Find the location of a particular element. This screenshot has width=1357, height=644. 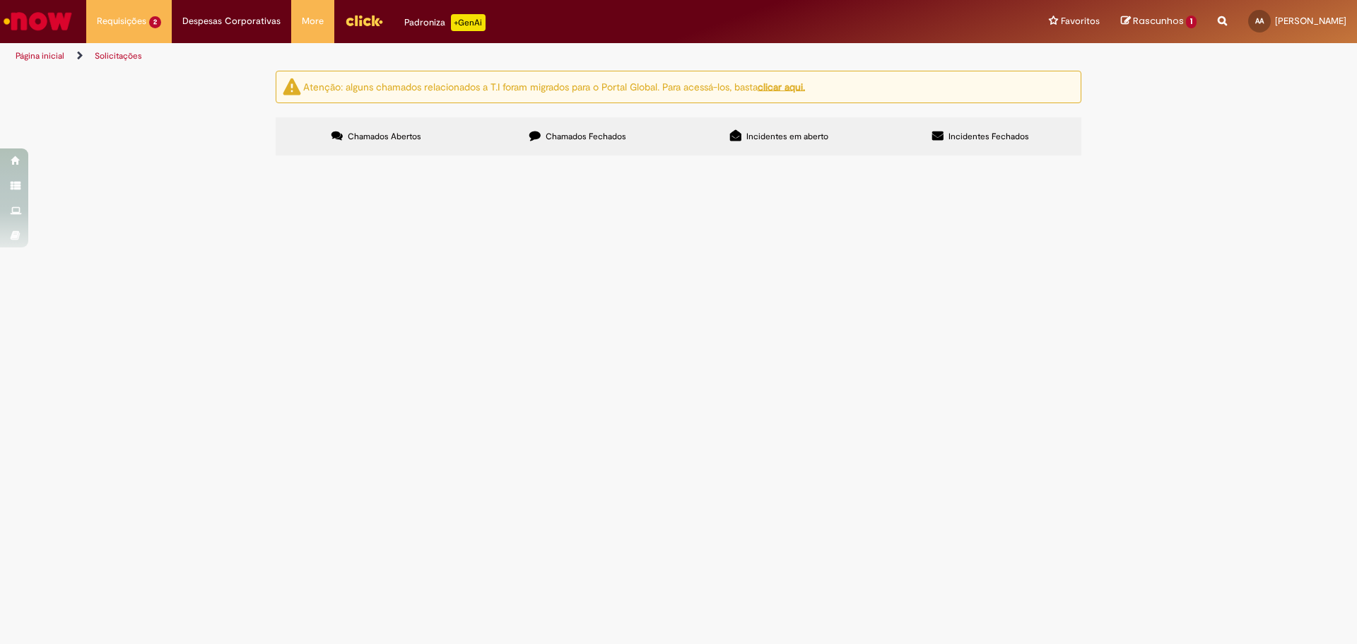

span: Requisições is located at coordinates (122, 21).